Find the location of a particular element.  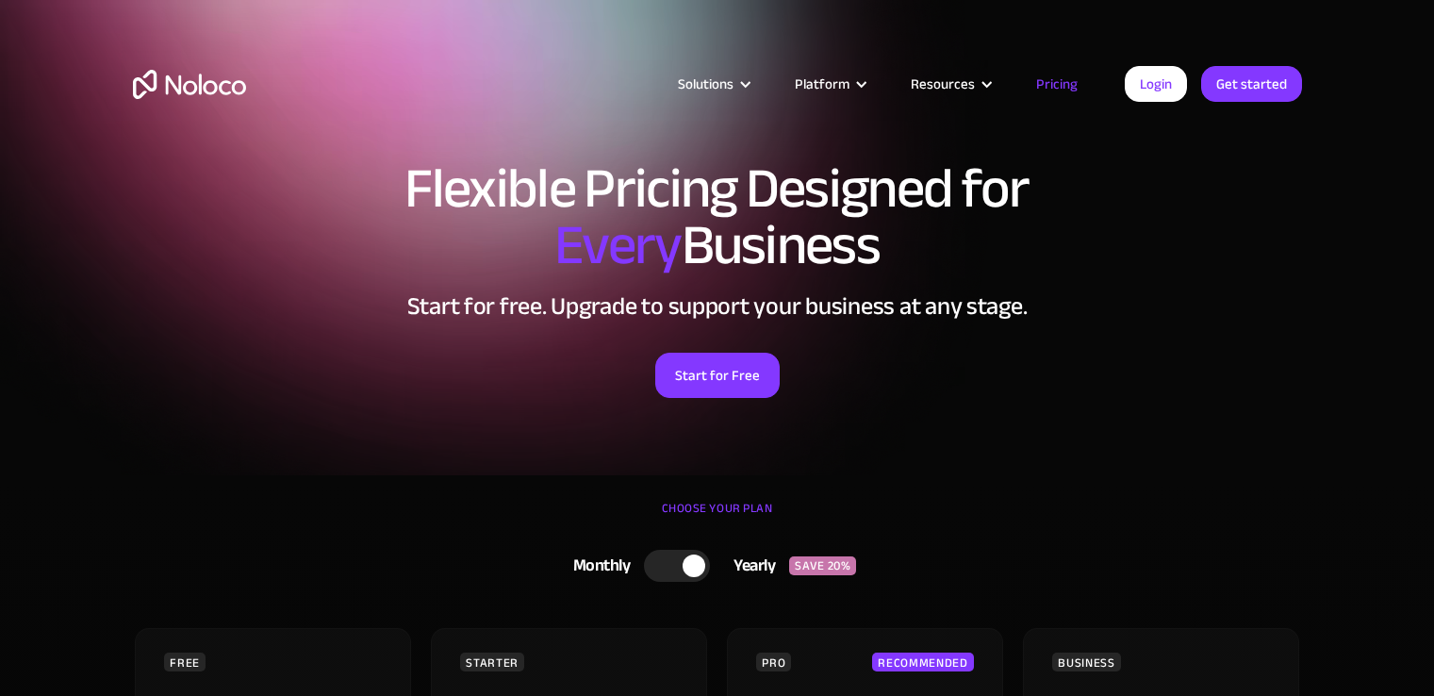

div: FREE is located at coordinates (185, 662).